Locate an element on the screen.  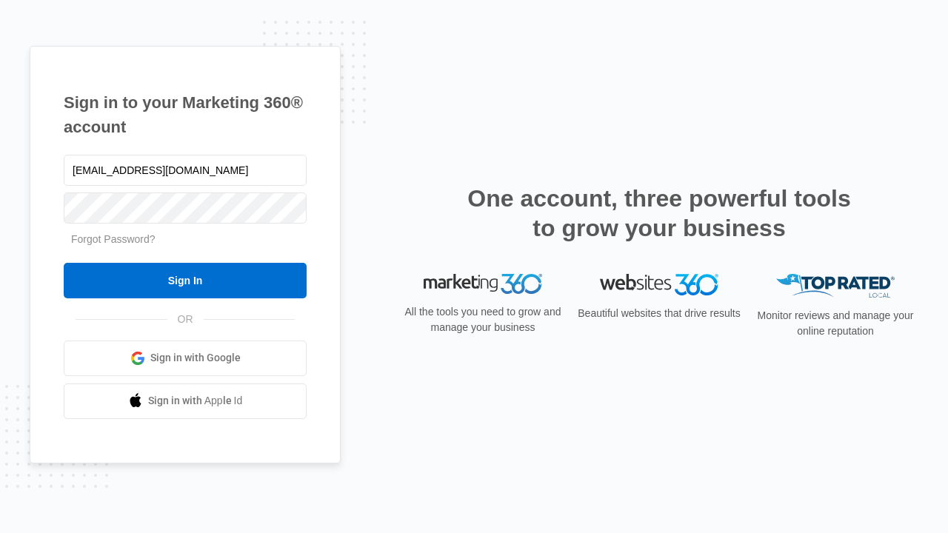
img: Top Rated Local is located at coordinates (836, 286).